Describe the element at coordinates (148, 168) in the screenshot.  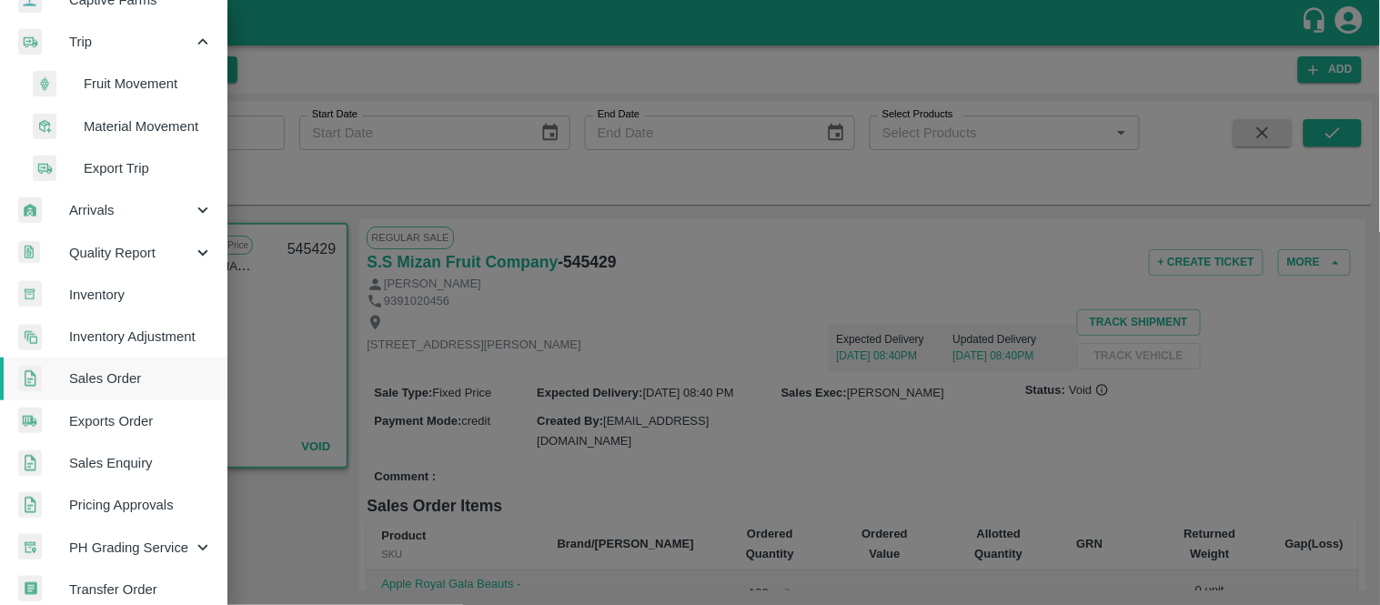
I see `span: Export Trip` at that location.